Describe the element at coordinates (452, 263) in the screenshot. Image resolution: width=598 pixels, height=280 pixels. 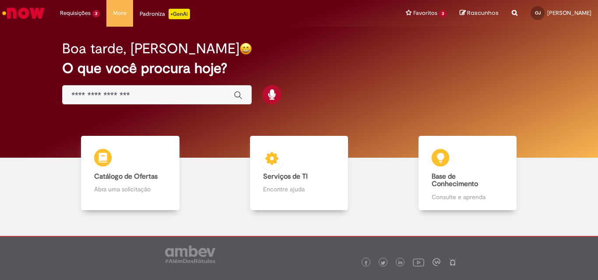
I see `img: logo_footer_naosei.png` at that location.